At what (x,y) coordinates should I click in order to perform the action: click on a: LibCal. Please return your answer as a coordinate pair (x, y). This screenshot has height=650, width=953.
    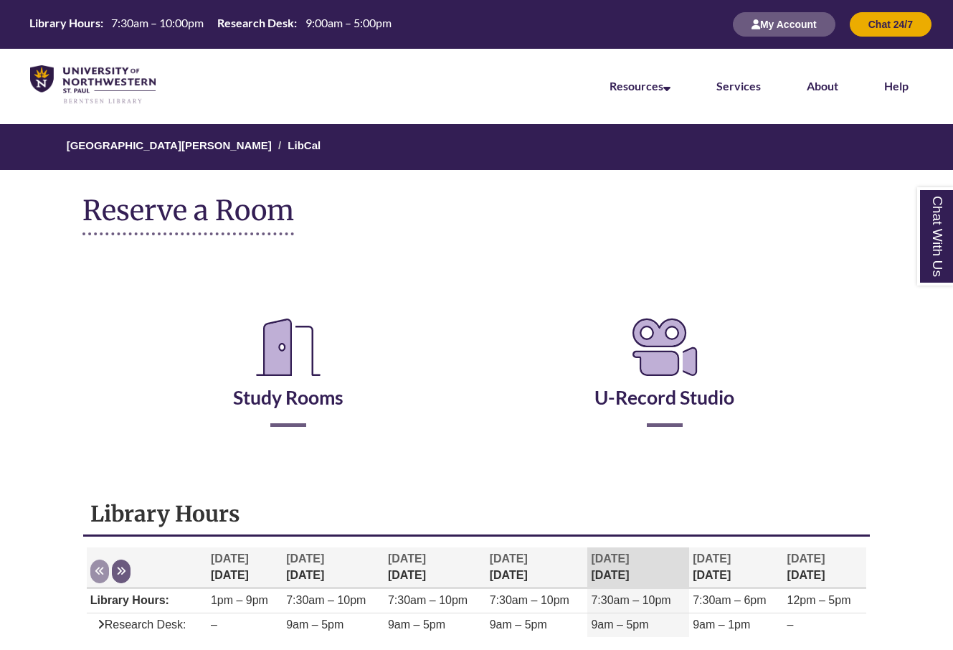
    Looking at the image, I should click on (304, 145).